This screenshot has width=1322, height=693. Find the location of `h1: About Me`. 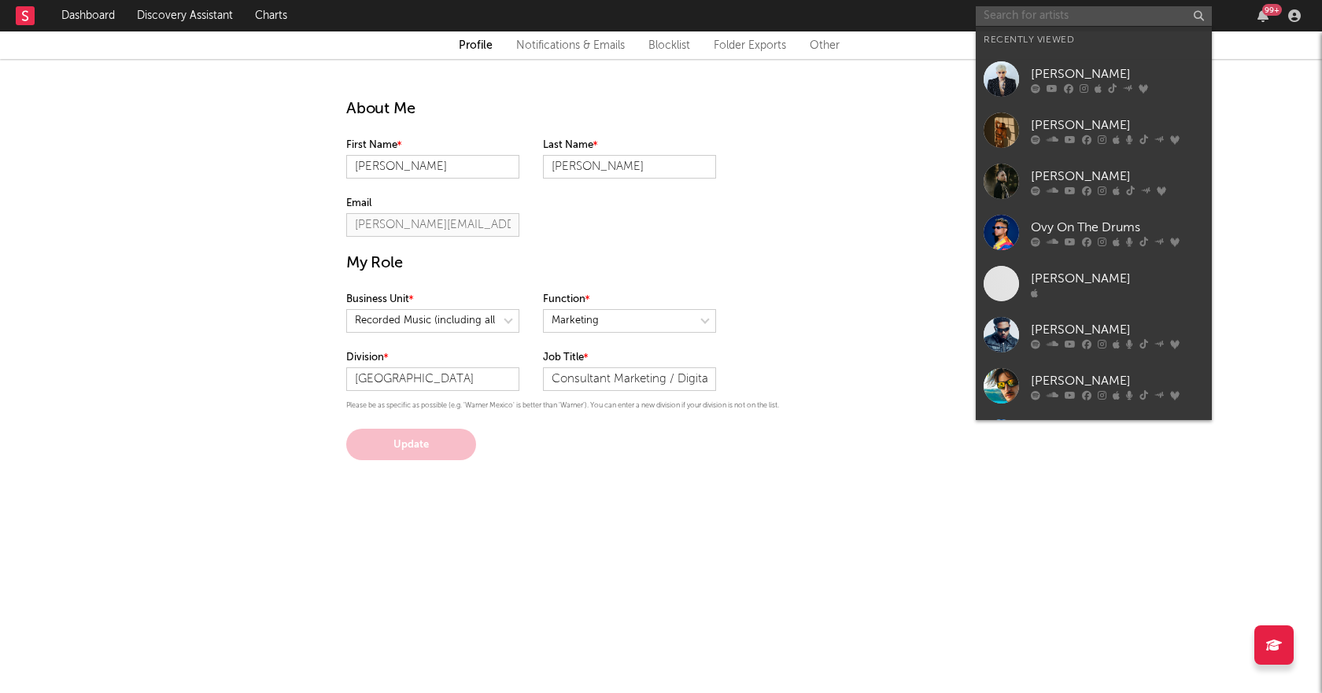

h1: About Me is located at coordinates (661, 109).